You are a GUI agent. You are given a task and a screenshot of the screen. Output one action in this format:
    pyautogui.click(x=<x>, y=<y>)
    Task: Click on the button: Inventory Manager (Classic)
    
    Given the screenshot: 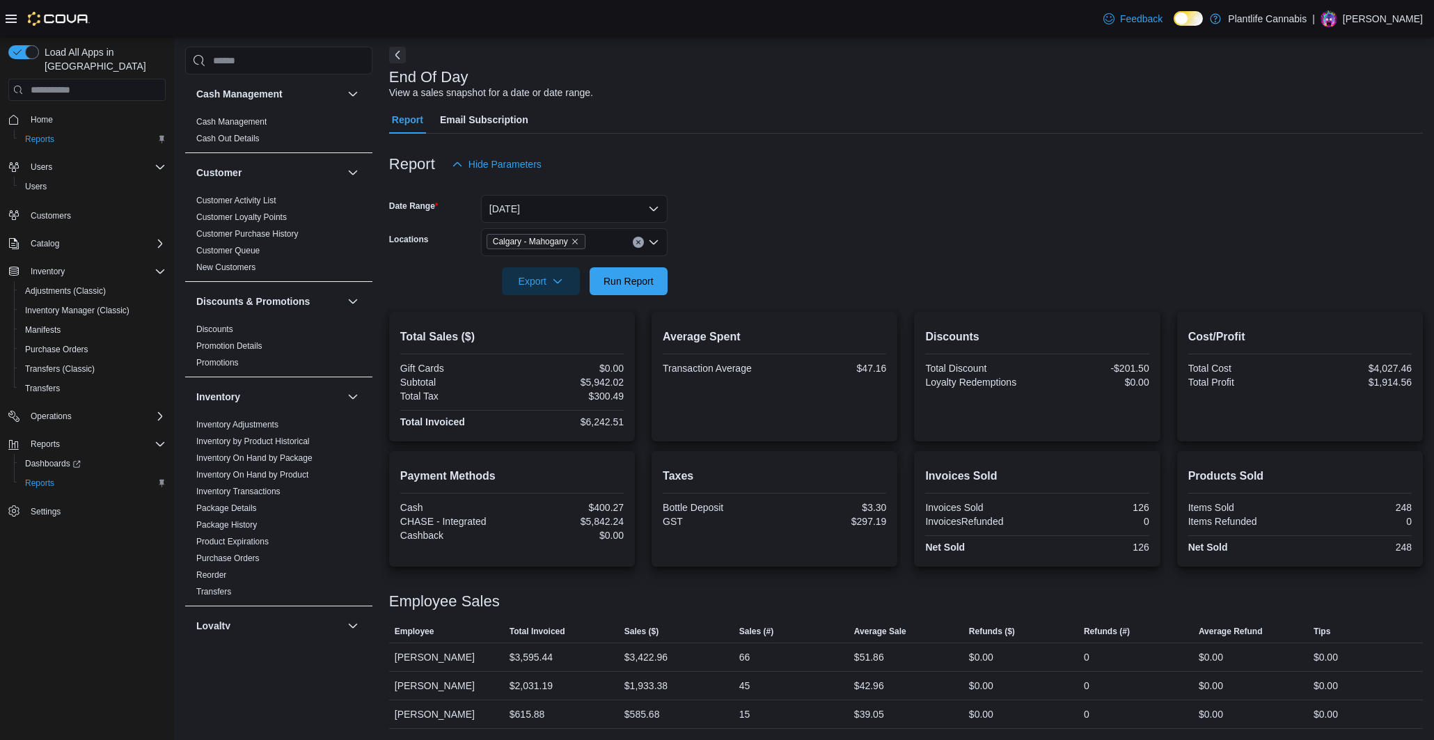 What is the action you would take?
    pyautogui.click(x=93, y=311)
    